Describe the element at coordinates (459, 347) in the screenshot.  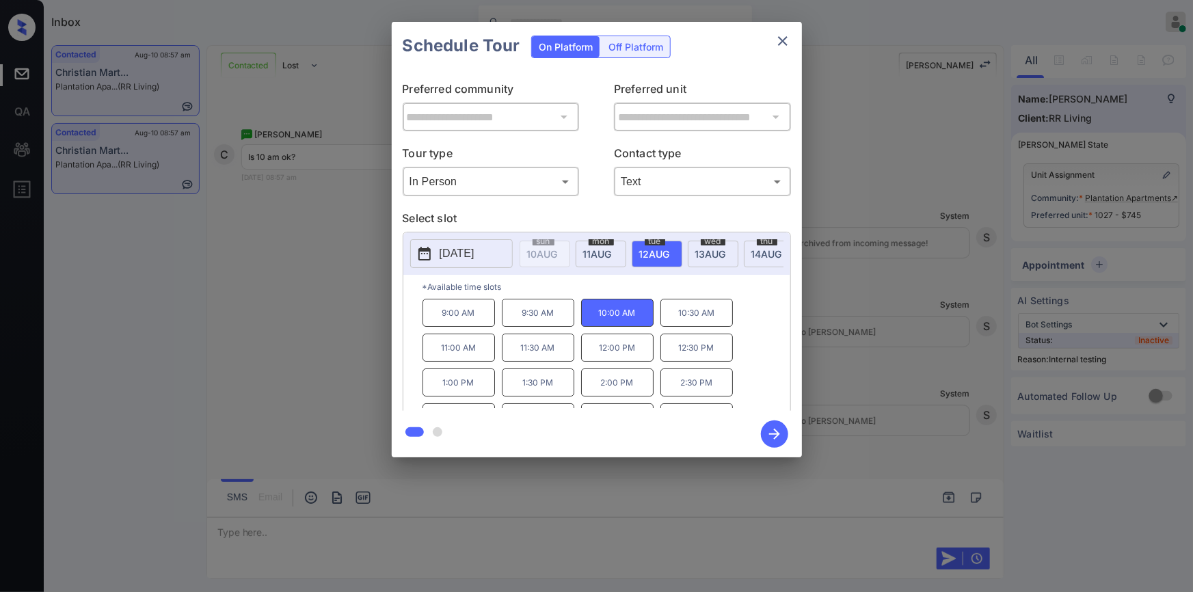
I see `p: 11:00 AM` at that location.